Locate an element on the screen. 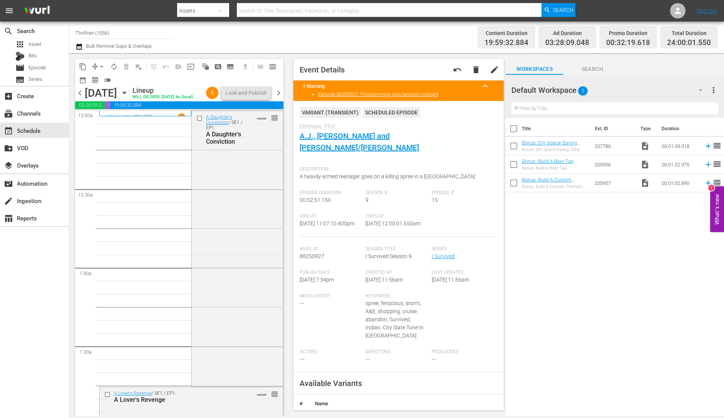  div: A Daughter's Conviction is located at coordinates (229, 138).